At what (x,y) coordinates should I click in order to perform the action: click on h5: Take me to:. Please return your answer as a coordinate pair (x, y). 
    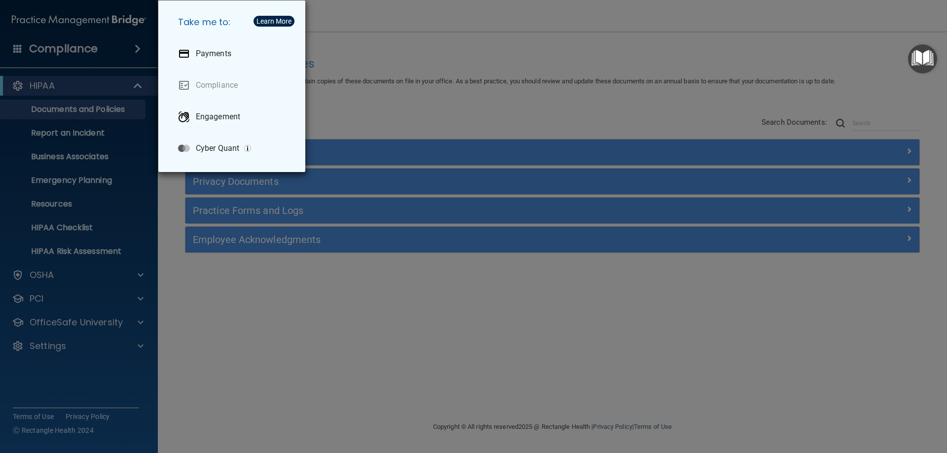
    Looking at the image, I should click on (234, 22).